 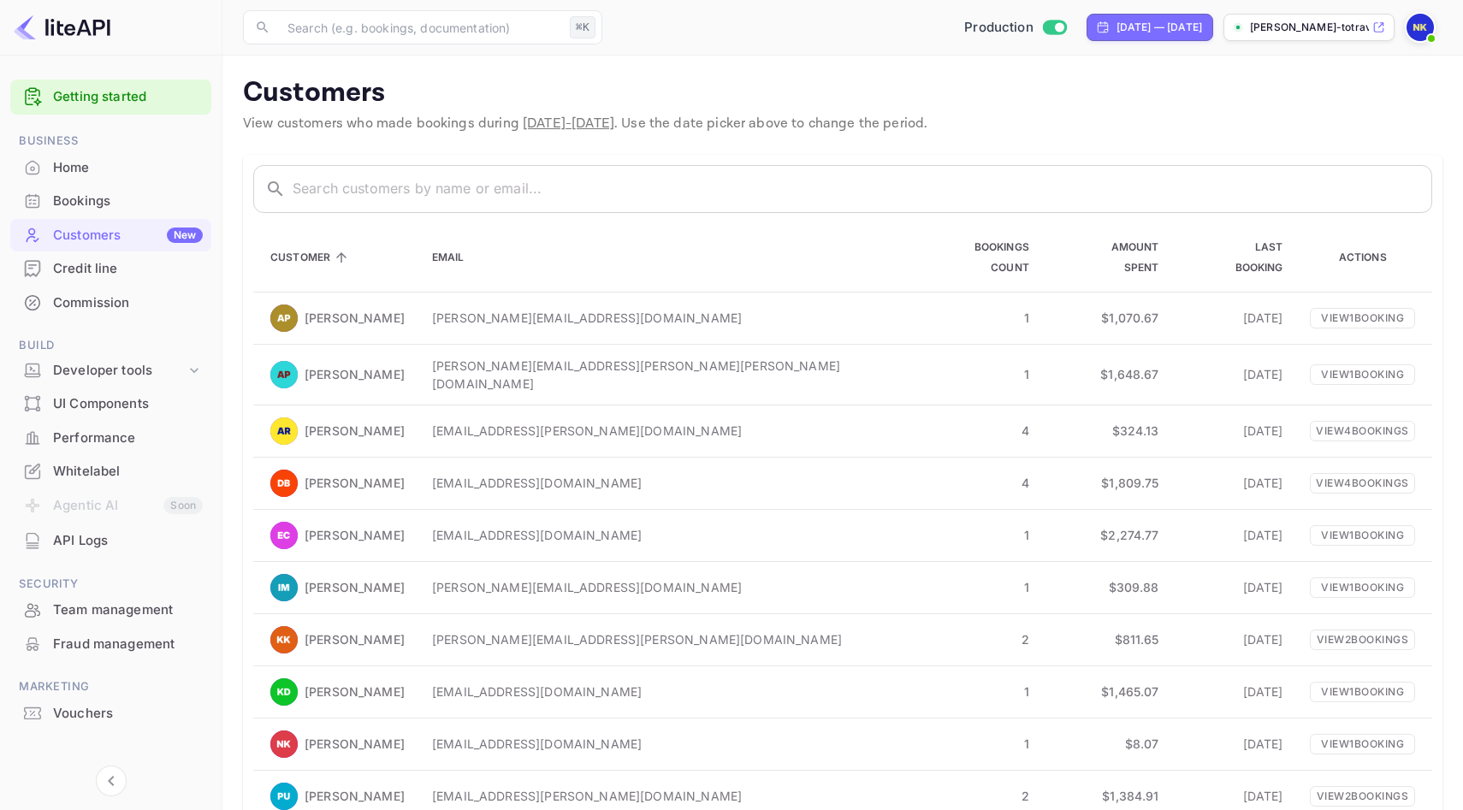 I want to click on span: Last Booking, so click(x=1235, y=258).